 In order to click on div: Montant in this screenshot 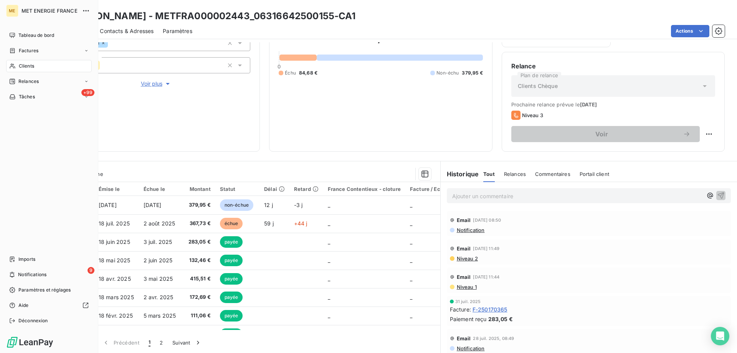, I will do `click(198, 189)`.